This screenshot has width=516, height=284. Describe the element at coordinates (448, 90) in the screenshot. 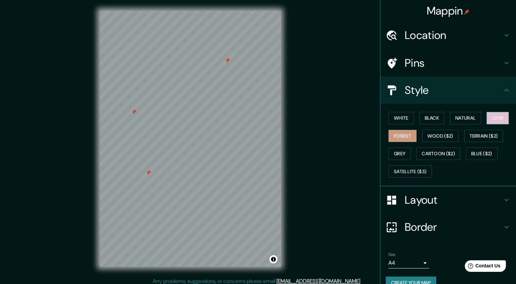

I see `div: Style` at that location.